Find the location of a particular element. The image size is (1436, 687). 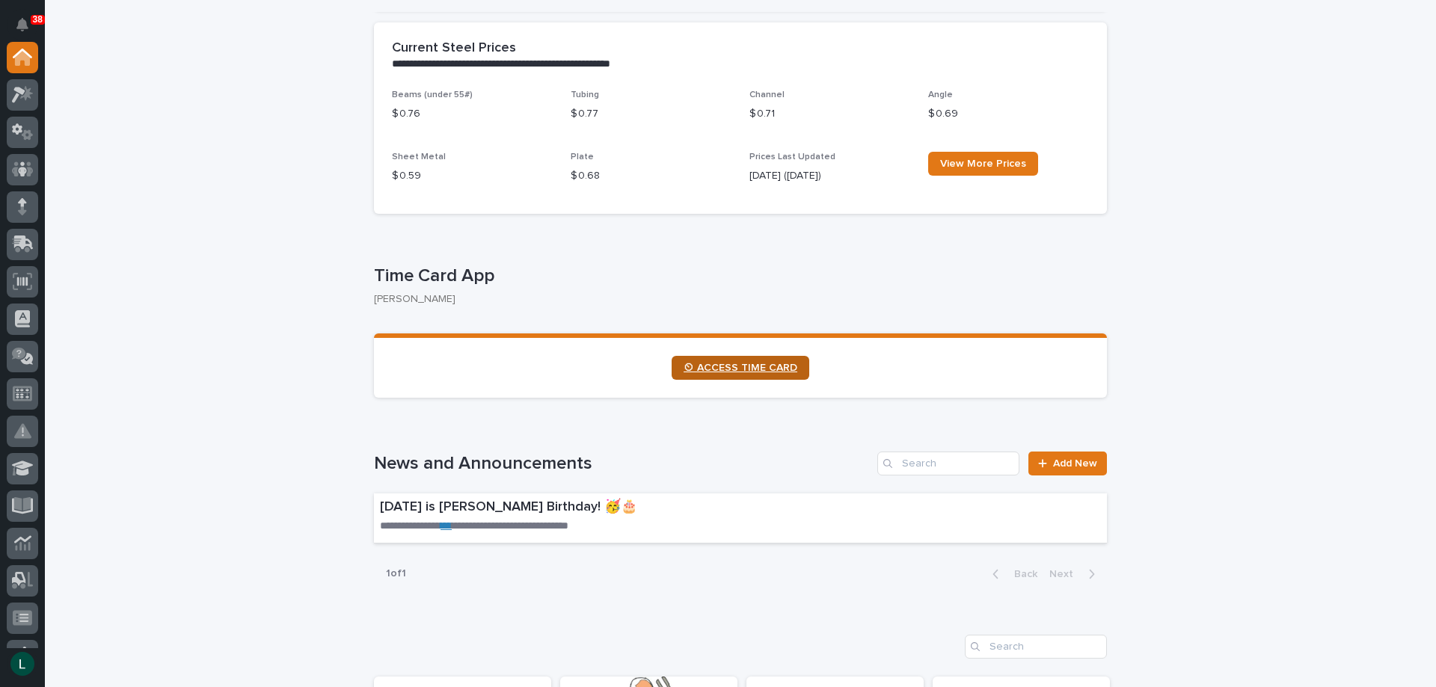

button: users-avatar is located at coordinates (22, 664).